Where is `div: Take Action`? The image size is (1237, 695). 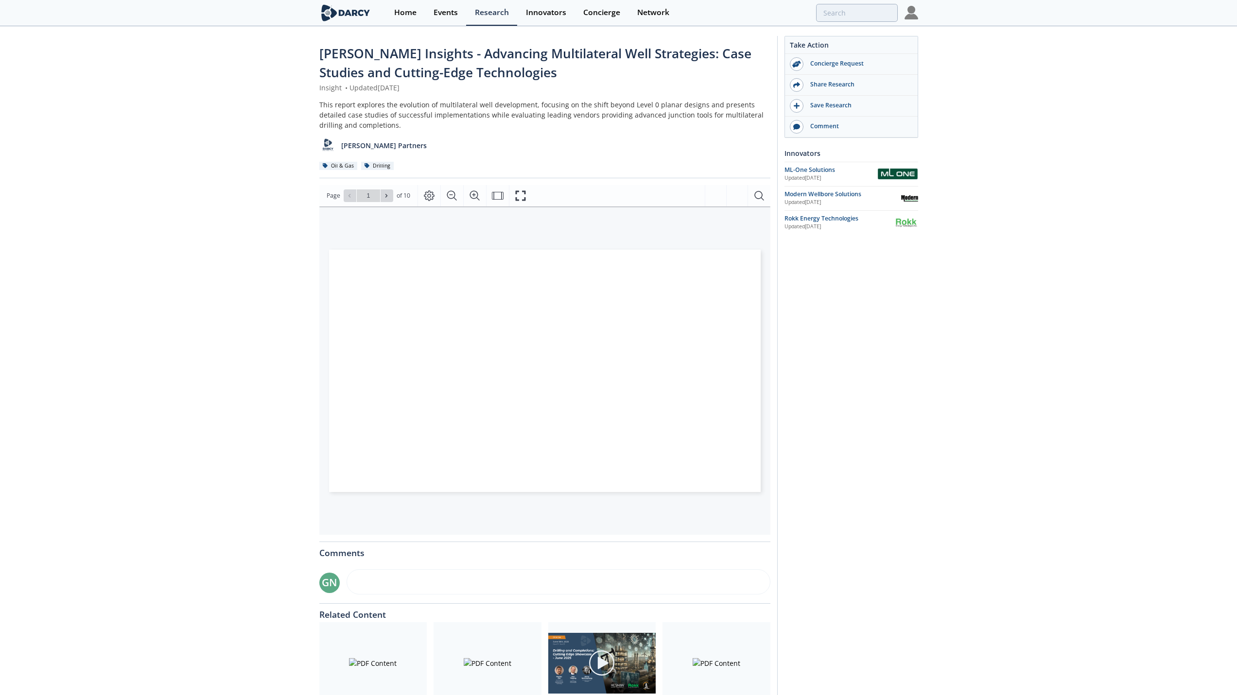 div: Take Action is located at coordinates (851, 47).